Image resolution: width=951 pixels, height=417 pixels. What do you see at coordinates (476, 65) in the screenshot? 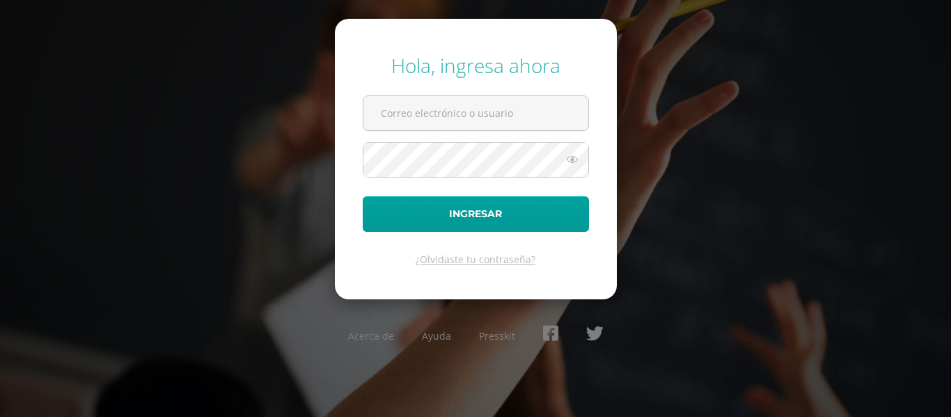
I see `div: Hola, ingresa ahora` at bounding box center [476, 65].